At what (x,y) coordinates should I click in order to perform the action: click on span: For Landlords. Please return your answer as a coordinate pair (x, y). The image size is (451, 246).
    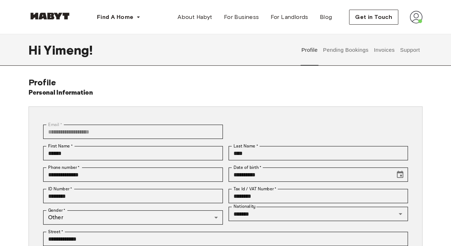
    Looking at the image, I should click on (289, 17).